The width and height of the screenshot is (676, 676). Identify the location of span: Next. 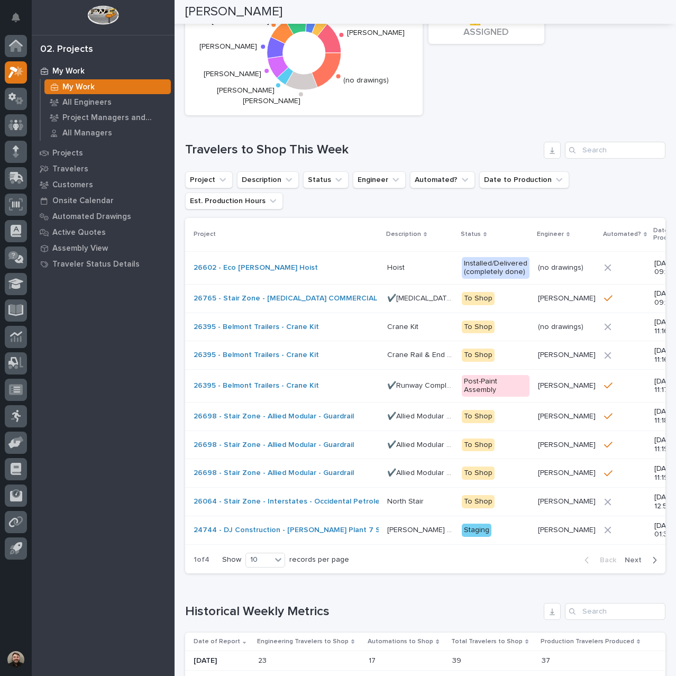
(636, 560).